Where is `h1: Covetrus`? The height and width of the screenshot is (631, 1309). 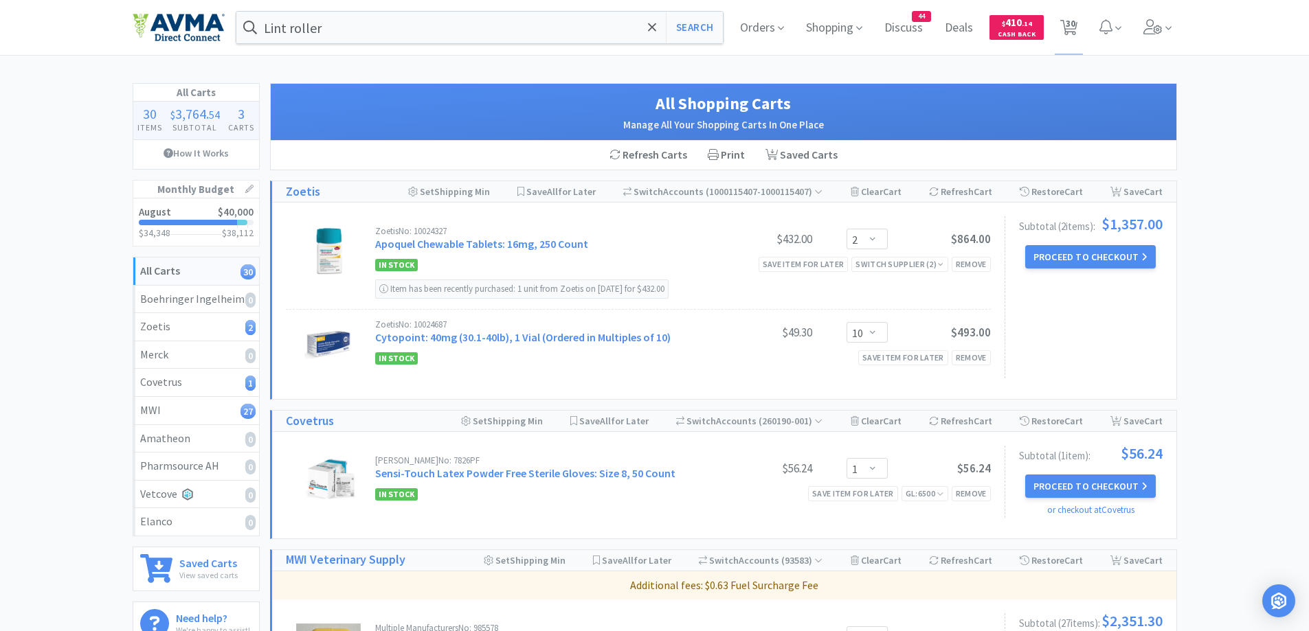
h1: Covetrus is located at coordinates (310, 421).